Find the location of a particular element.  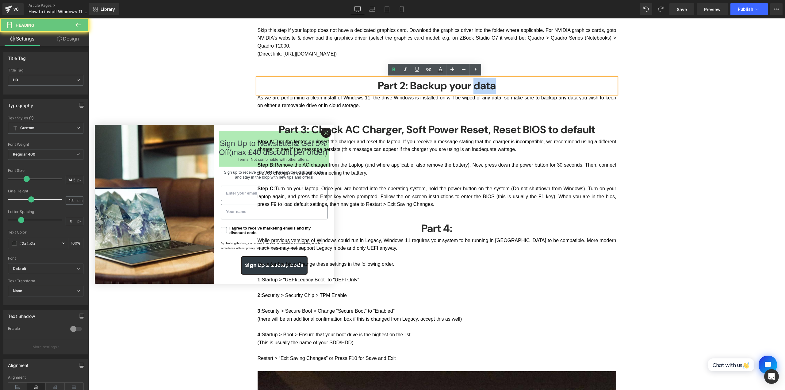

button: Undo is located at coordinates (646, 9).